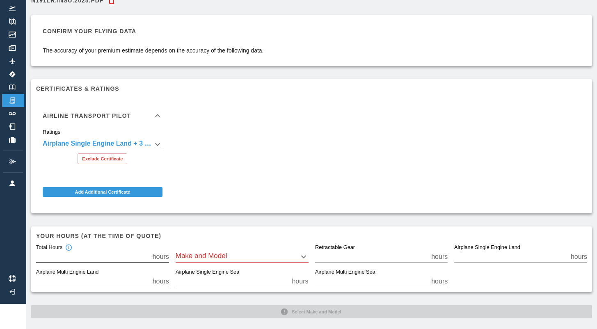 This screenshot has height=329, width=597. What do you see at coordinates (87, 116) in the screenshot?
I see `h6: Airline Transport Pilot` at bounding box center [87, 116].